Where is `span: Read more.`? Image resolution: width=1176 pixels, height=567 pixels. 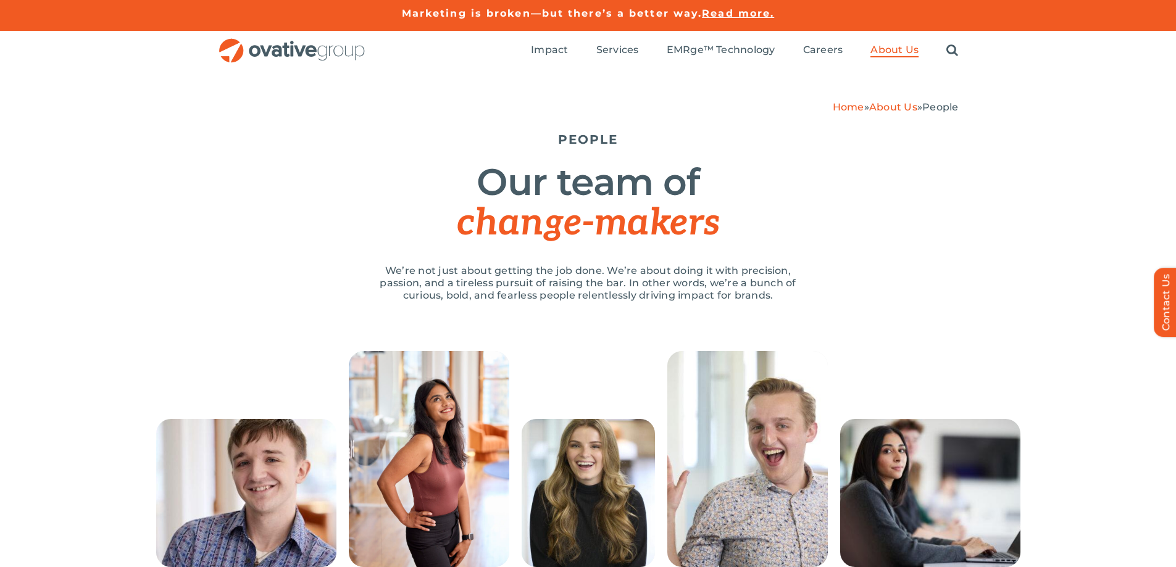 span: Read more. is located at coordinates (738, 13).